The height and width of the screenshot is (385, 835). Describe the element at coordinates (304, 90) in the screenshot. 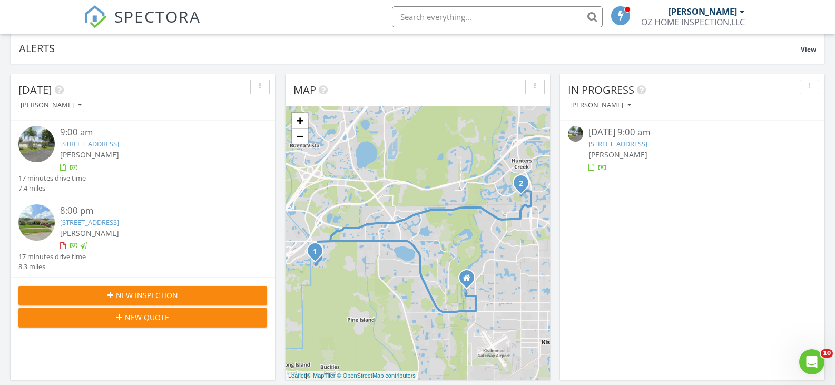

I see `span: Map` at that location.